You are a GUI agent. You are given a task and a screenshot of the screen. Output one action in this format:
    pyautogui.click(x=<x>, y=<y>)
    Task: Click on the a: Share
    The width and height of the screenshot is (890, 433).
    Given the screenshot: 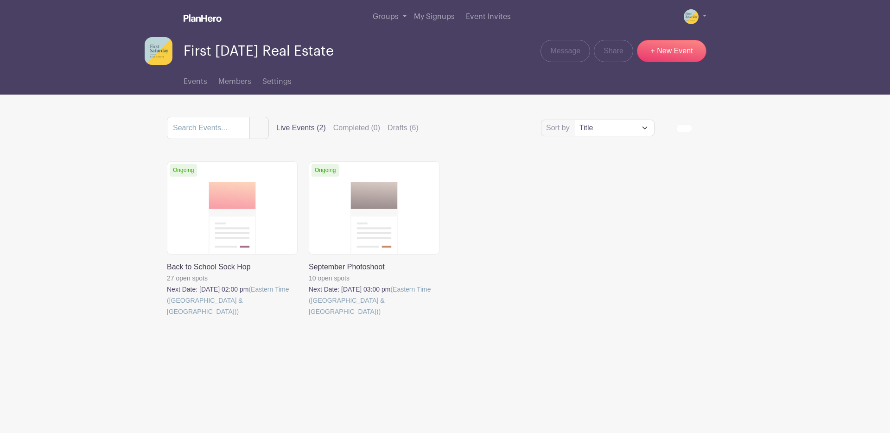 What is the action you would take?
    pyautogui.click(x=613, y=51)
    